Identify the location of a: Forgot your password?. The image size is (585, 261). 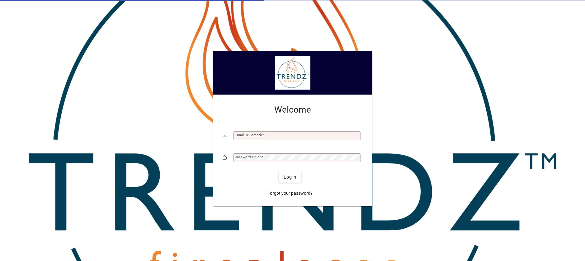
(290, 193).